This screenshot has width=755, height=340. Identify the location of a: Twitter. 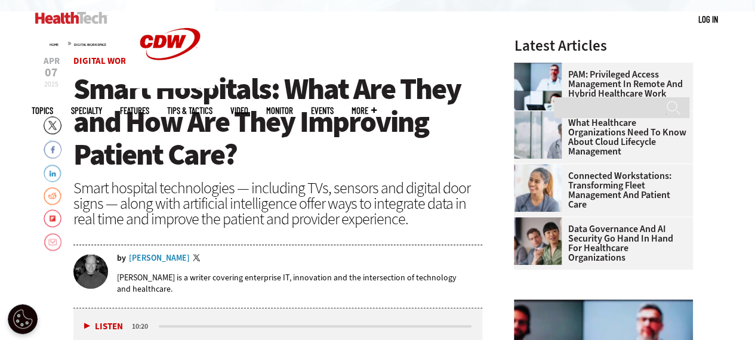
(198, 259).